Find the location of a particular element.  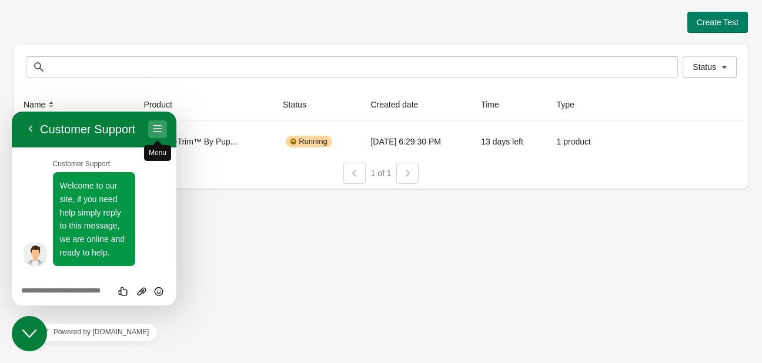

div: secondary is located at coordinates (146, 18).